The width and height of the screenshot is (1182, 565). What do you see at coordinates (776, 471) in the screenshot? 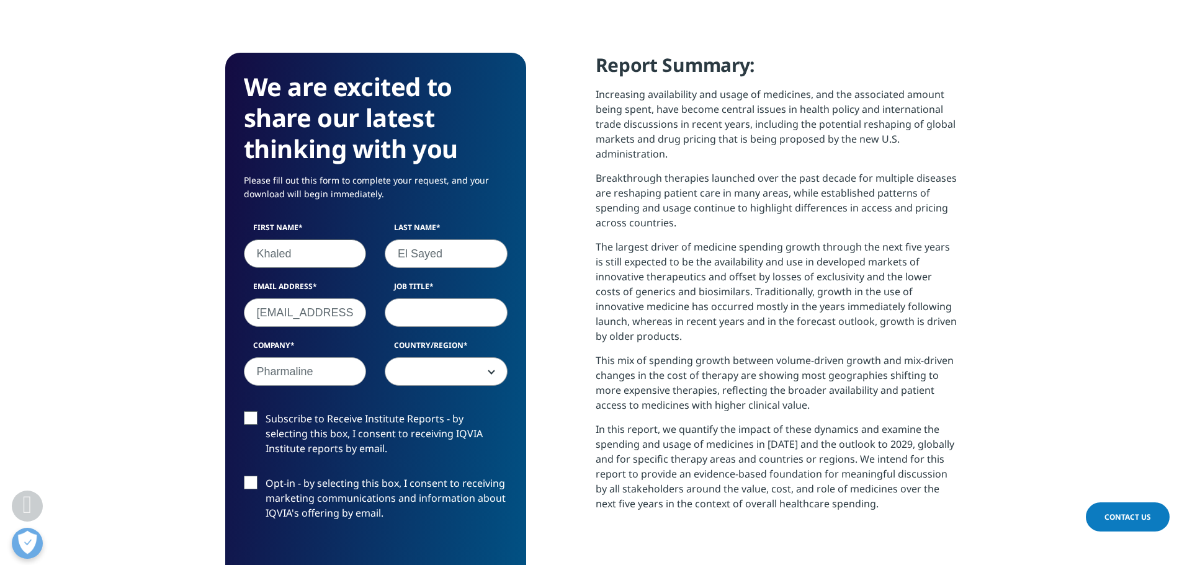
I see `p: In this report, we quantify the impact of these dynamics and examine the spending and usage of me...` at bounding box center [776, 471].